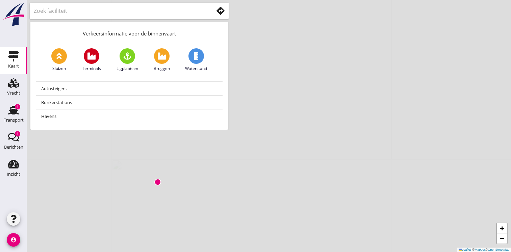 Image resolution: width=511 pixels, height=252 pixels. I want to click on span: Terminals, so click(92, 69).